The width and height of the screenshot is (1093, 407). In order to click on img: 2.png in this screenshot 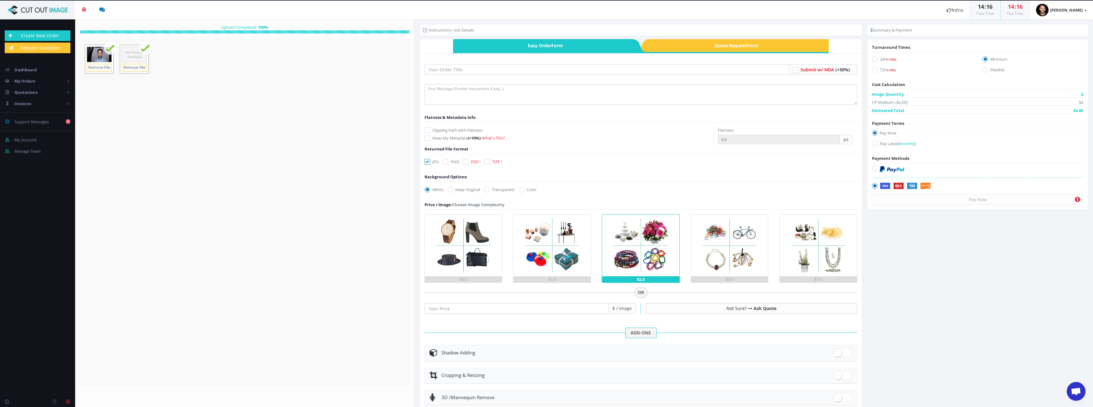, I will do `click(552, 245)`.